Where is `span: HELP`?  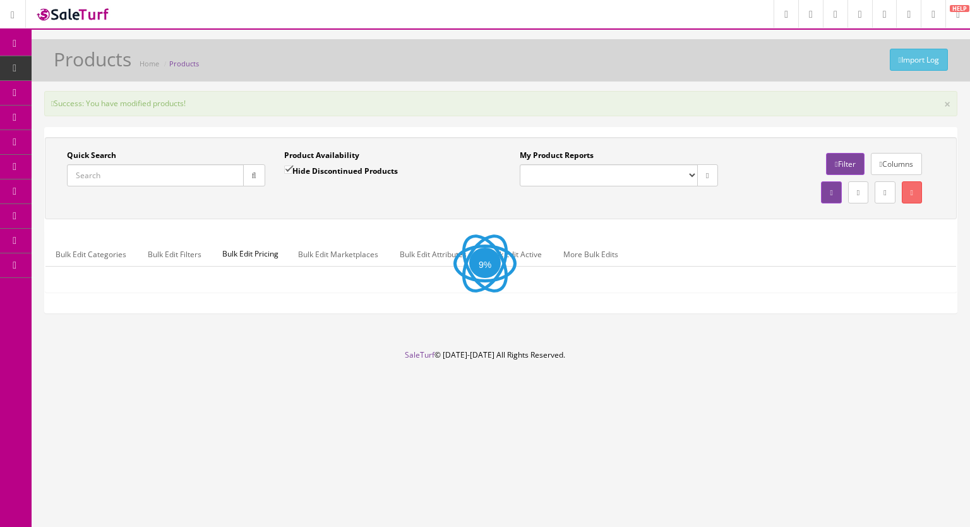
span: HELP is located at coordinates (959, 8).